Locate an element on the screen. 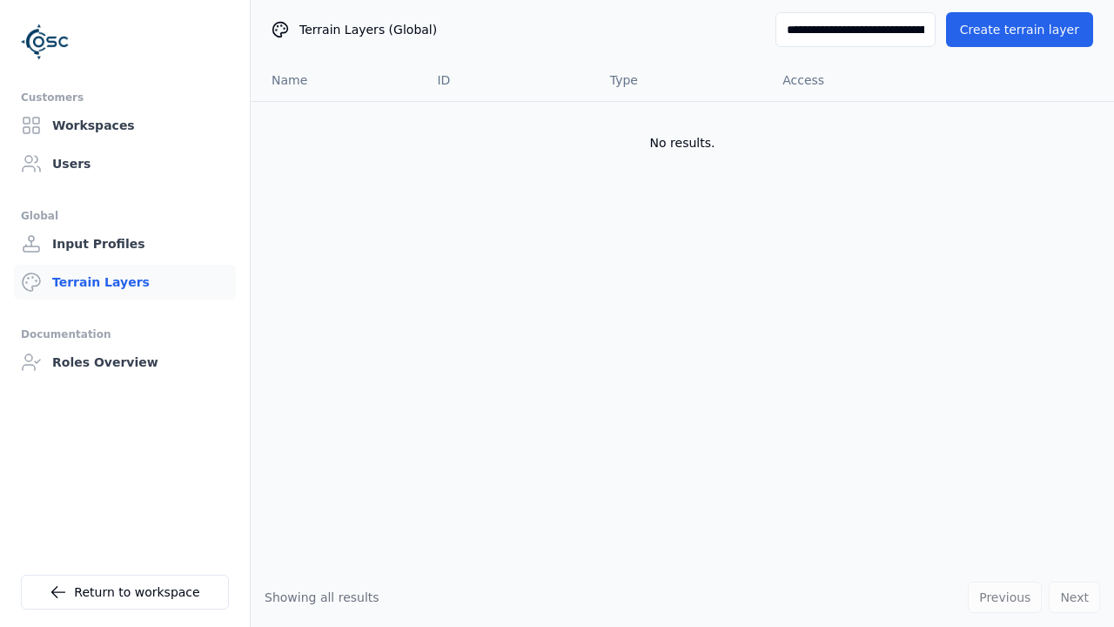  span: Terrain Layers (Global) is located at coordinates (368, 30).